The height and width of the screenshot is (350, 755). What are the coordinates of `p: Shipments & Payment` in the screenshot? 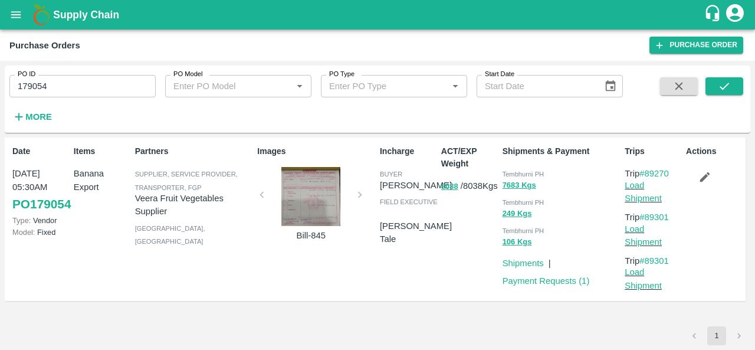 It's located at (562, 151).